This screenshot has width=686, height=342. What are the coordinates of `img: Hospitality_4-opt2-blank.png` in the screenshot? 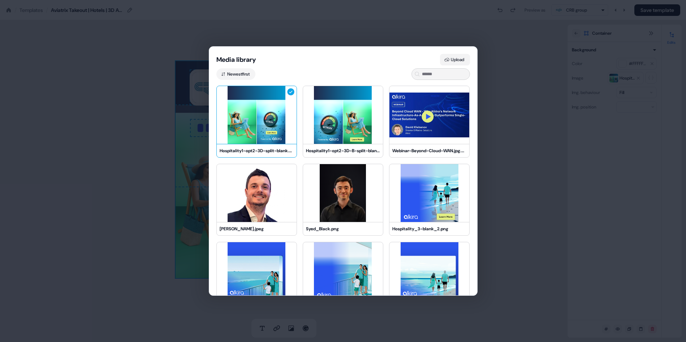 It's located at (256, 271).